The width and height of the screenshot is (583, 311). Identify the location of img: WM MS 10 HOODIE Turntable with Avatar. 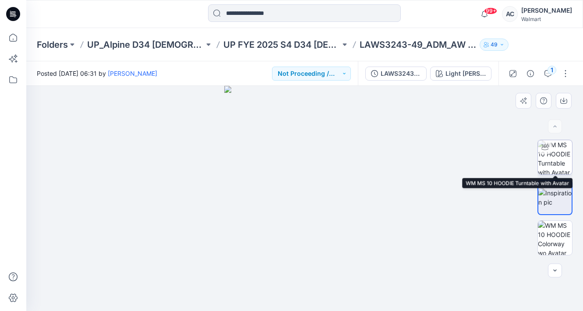
(555, 157).